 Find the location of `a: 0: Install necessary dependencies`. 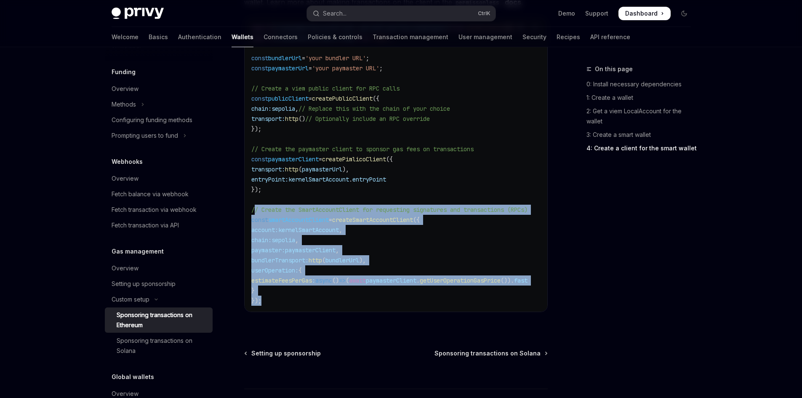

a: 0: Install necessary dependencies is located at coordinates (642, 84).